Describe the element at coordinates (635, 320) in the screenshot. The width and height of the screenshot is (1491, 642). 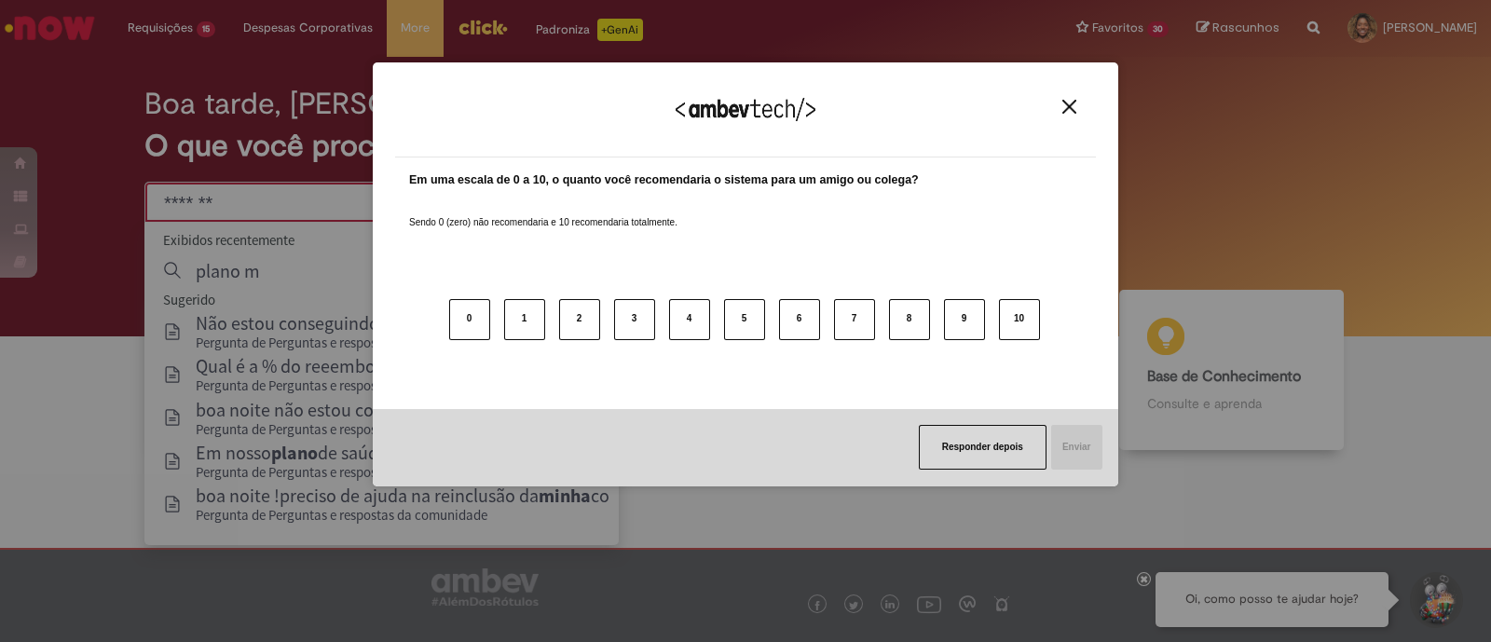
I see `button: 3` at that location.